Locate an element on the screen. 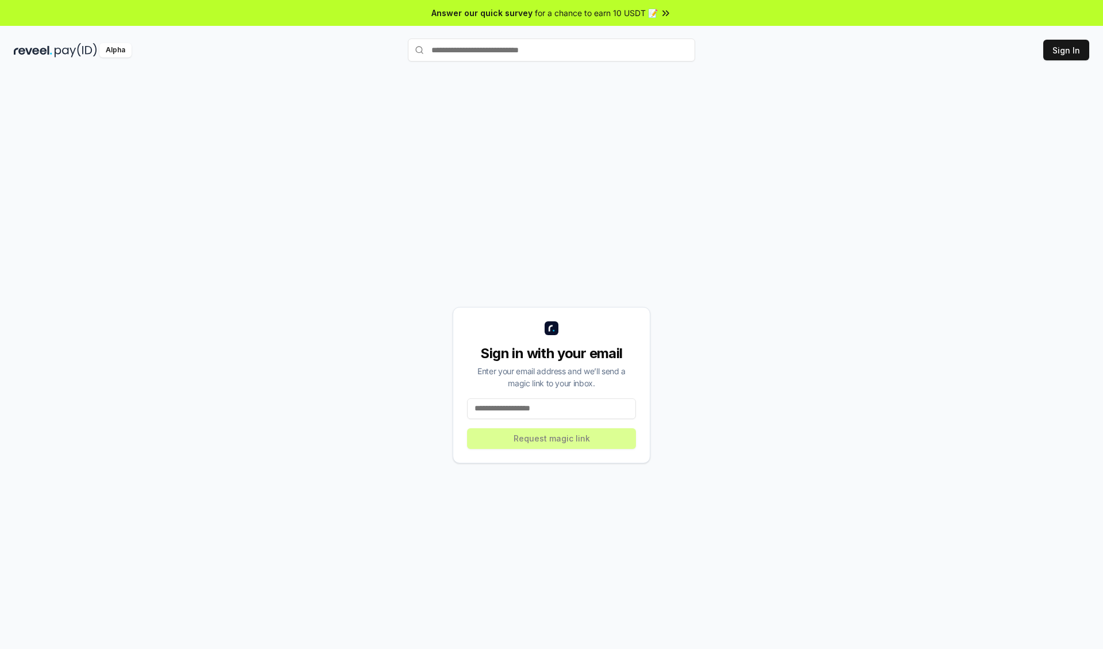 This screenshot has width=1103, height=649. img: reveel_dark is located at coordinates (33, 50).